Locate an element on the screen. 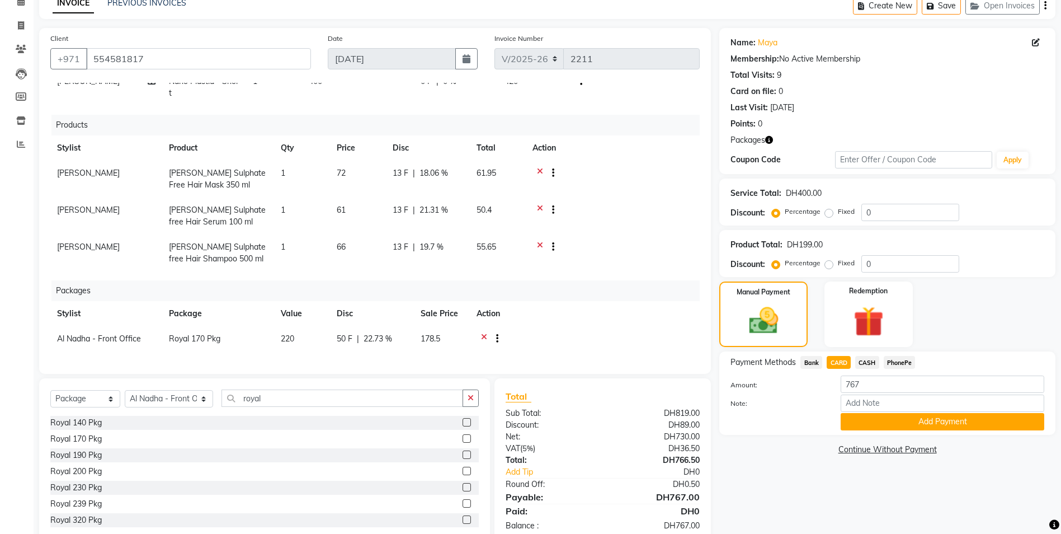 This screenshot has height=534, width=1061. button: Apply is located at coordinates (1013, 160).